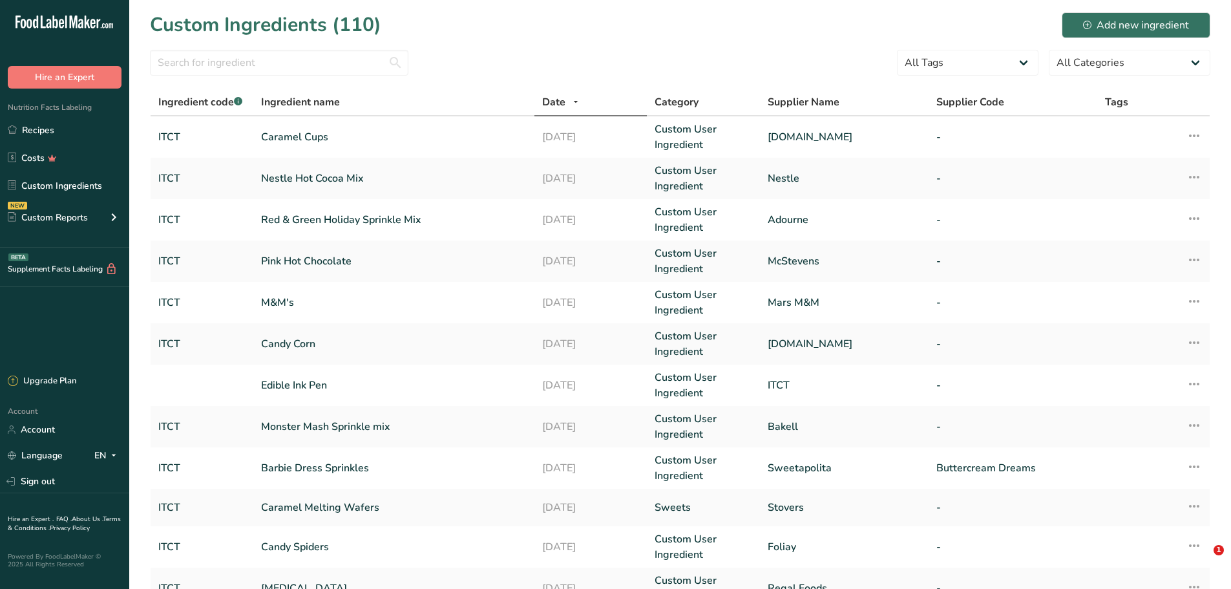 The height and width of the screenshot is (589, 1231). Describe the element at coordinates (394, 385) in the screenshot. I see `a: Edible Ink Pen` at that location.